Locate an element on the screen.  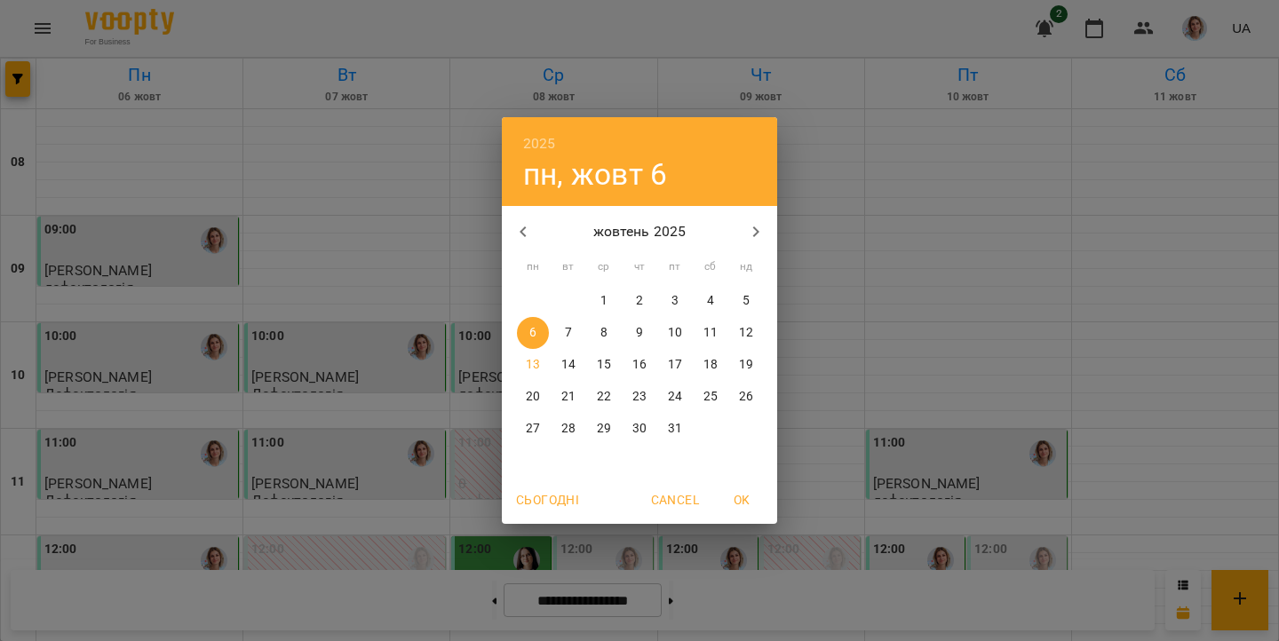
p: 9 is located at coordinates (639, 333).